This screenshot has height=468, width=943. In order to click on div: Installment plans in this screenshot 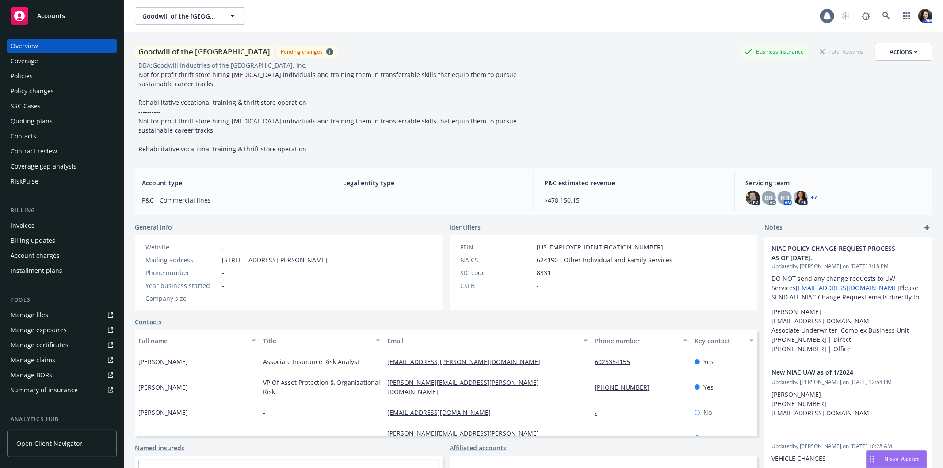, I will do `click(36, 271)`.